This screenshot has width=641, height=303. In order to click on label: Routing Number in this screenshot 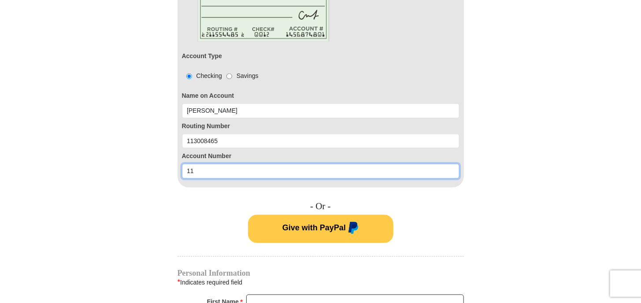, I will do `click(321, 126)`.